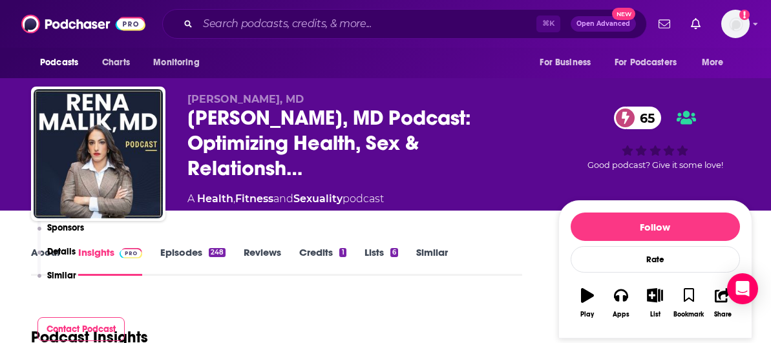  What do you see at coordinates (736, 24) in the screenshot?
I see `img: User Profile` at bounding box center [736, 24].